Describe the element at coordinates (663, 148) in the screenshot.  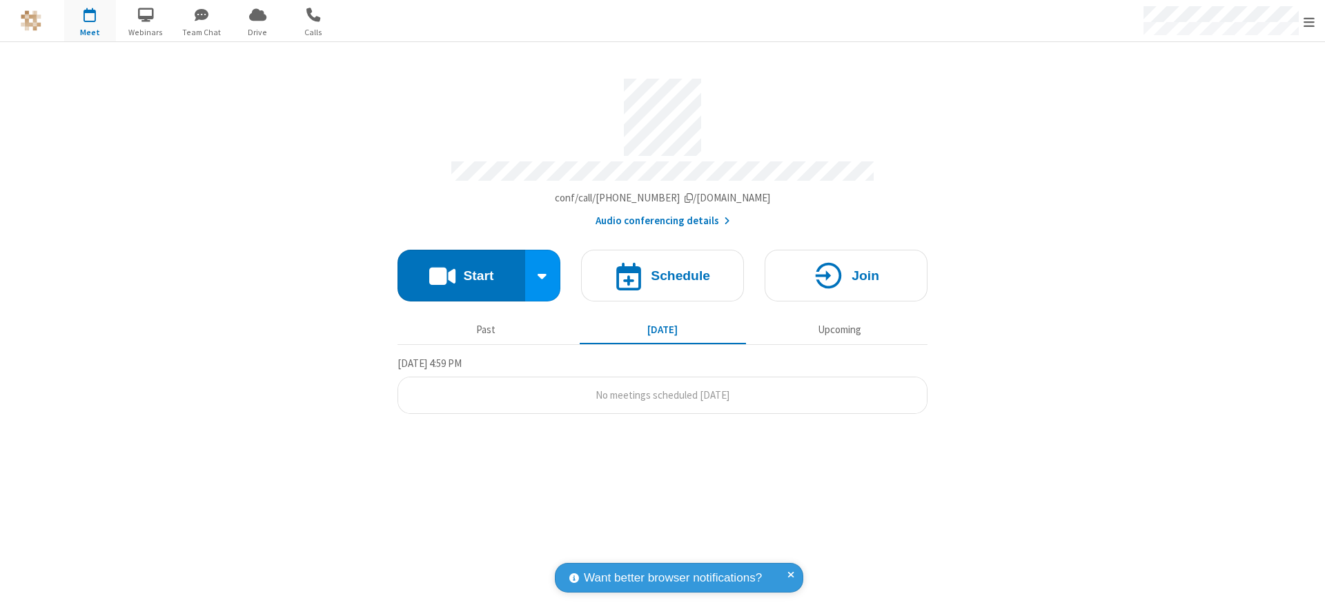
I see `section: Account details` at that location.